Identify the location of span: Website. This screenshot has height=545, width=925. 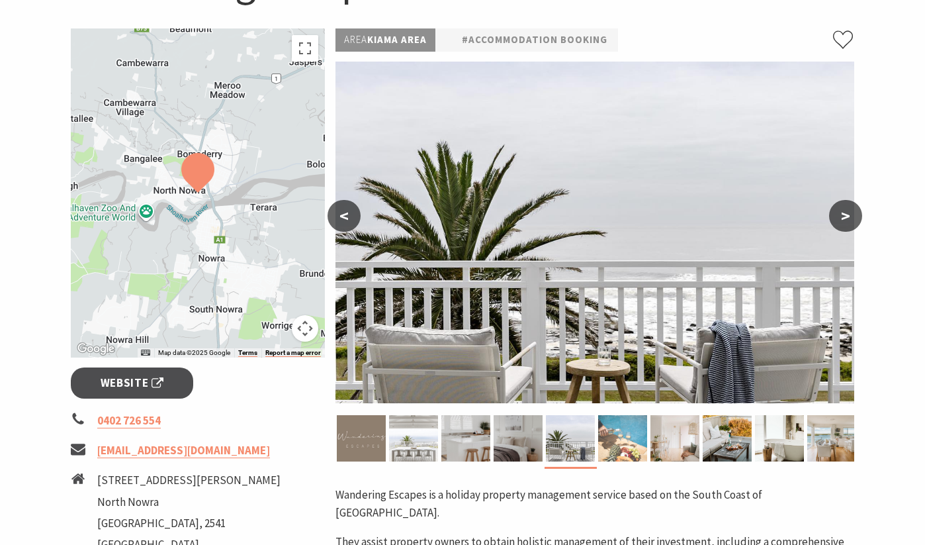
(132, 383).